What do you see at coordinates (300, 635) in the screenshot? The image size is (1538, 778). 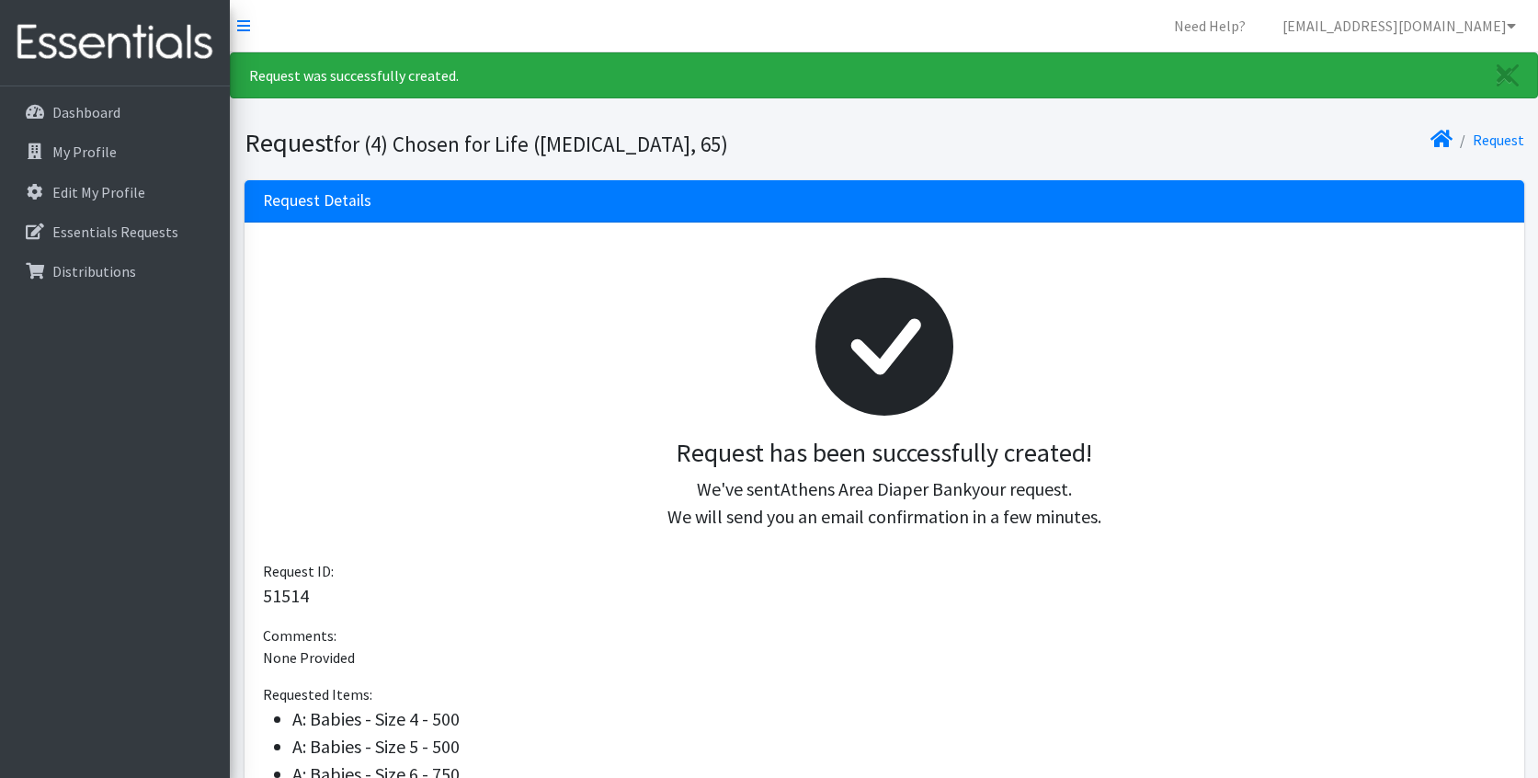 I see `span: Comments:` at bounding box center [300, 635].